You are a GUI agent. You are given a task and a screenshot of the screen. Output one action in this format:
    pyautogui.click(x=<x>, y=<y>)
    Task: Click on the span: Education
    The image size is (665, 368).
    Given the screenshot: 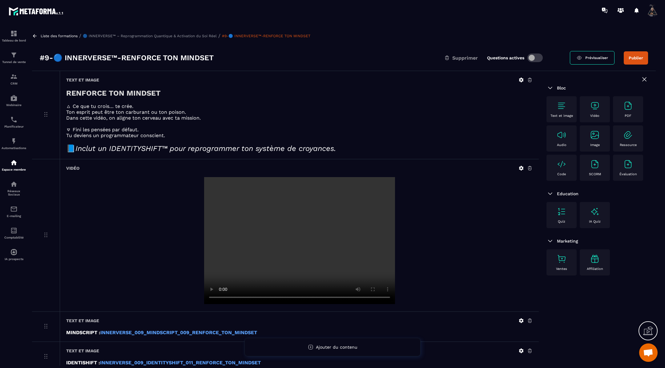 What is the action you would take?
    pyautogui.click(x=568, y=194)
    